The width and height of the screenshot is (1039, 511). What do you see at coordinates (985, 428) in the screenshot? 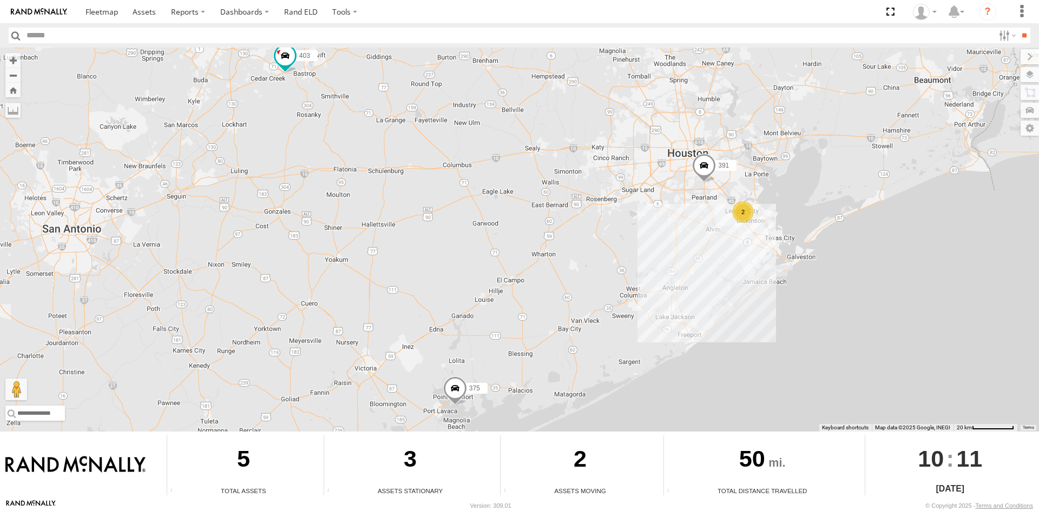
I see `button: Map Scale: 20 km per 74 pixels` at bounding box center [985, 428].